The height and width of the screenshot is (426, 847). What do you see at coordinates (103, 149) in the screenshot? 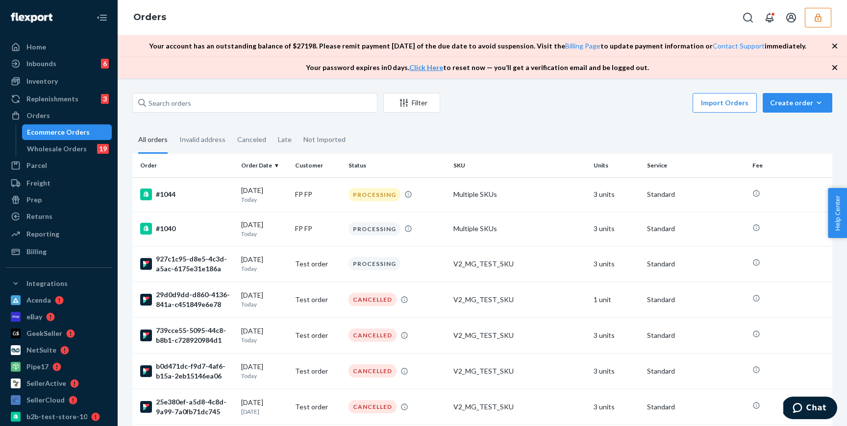
I see `div: 19` at bounding box center [103, 149].